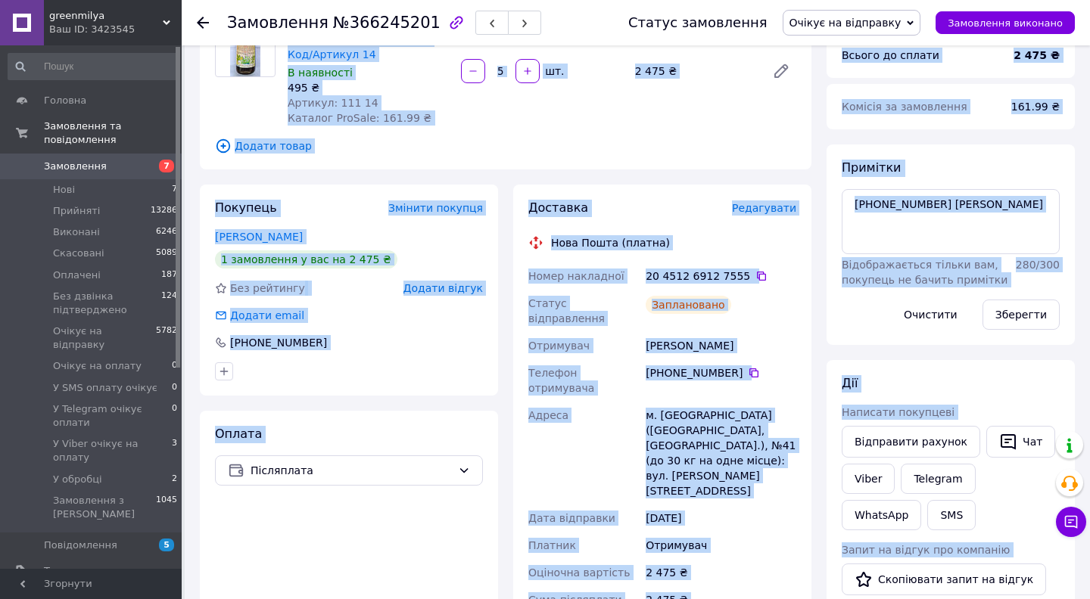 This screenshot has height=599, width=1090. Describe the element at coordinates (107, 303) in the screenshot. I see `span: Без дзвінка підтверджено` at that location.